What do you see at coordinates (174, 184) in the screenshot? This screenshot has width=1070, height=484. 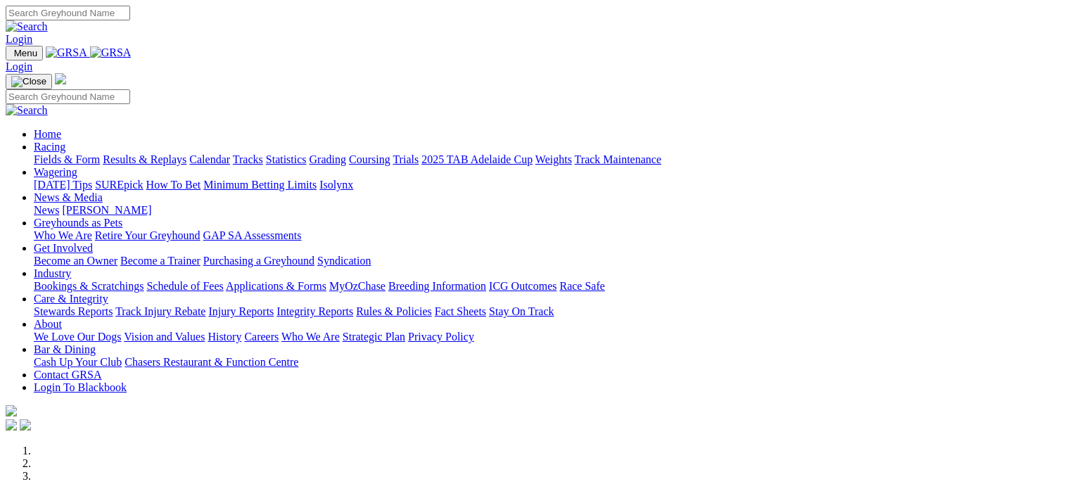 I see `a: How To Bet` at bounding box center [174, 184].